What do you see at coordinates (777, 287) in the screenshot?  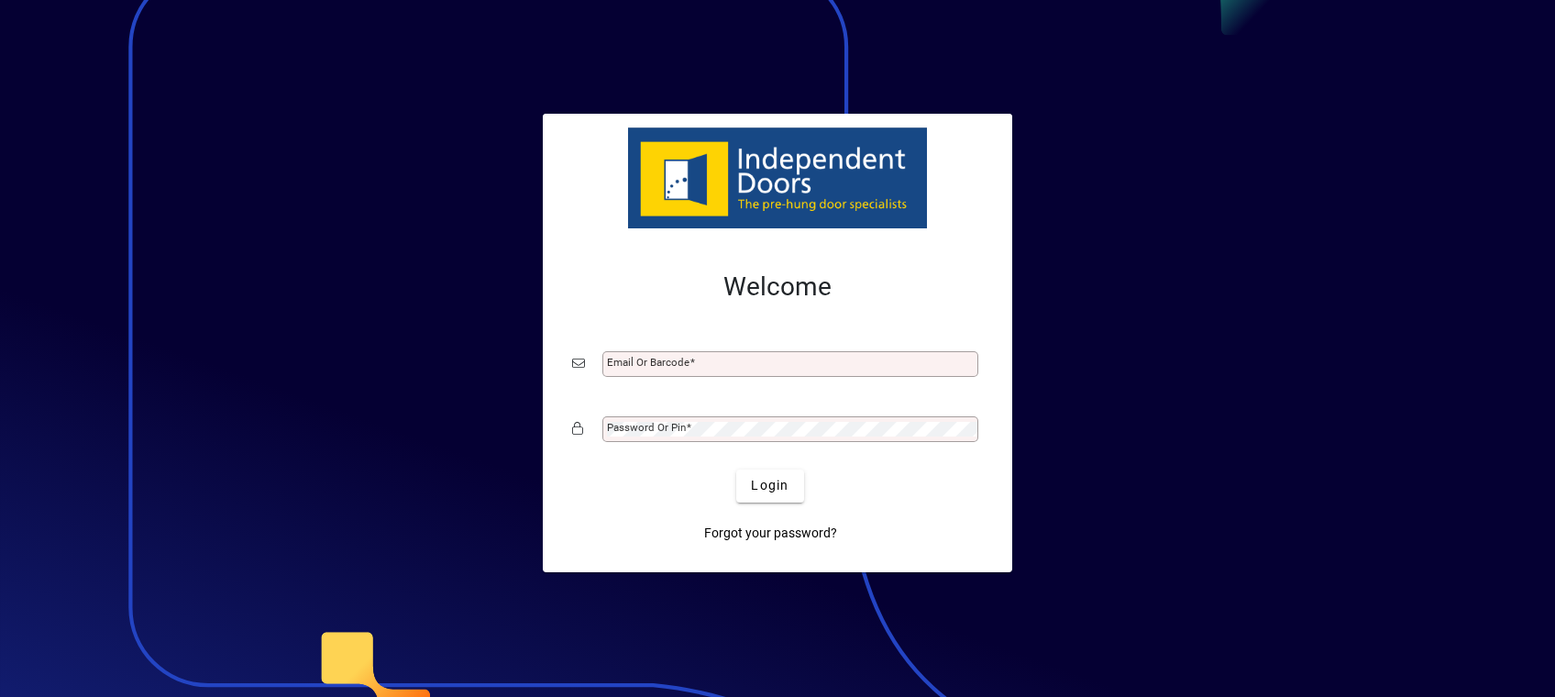 I see `h2: Welcome` at bounding box center [777, 287].